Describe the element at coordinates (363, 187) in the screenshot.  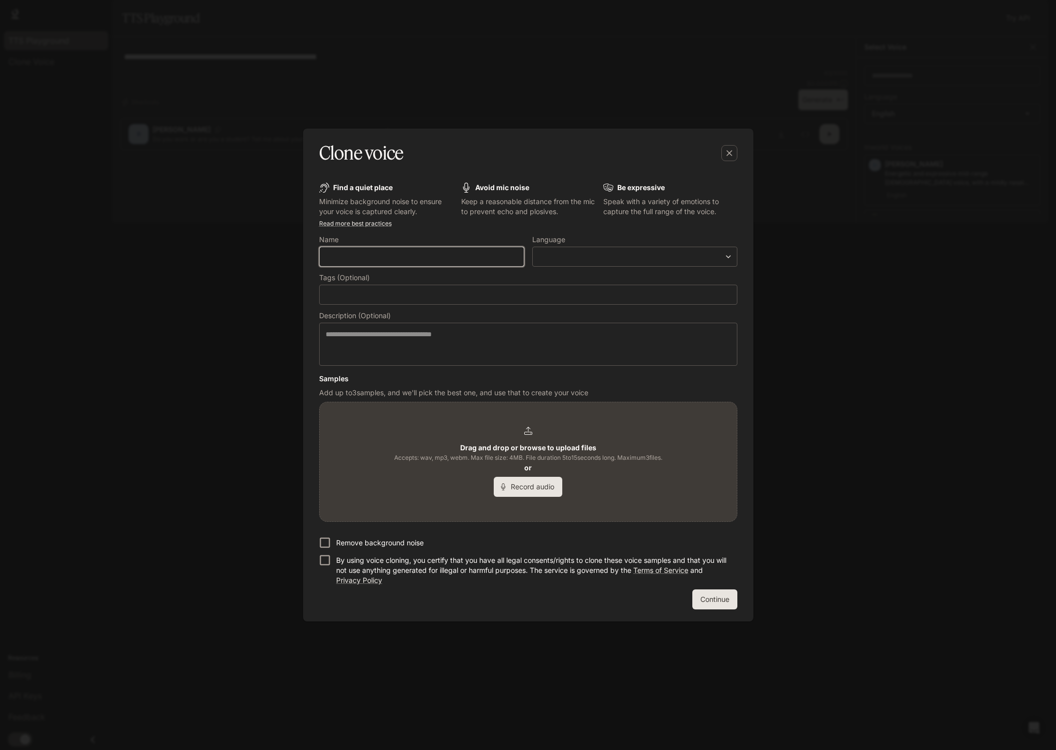
I see `b: Find a quiet place` at that location.